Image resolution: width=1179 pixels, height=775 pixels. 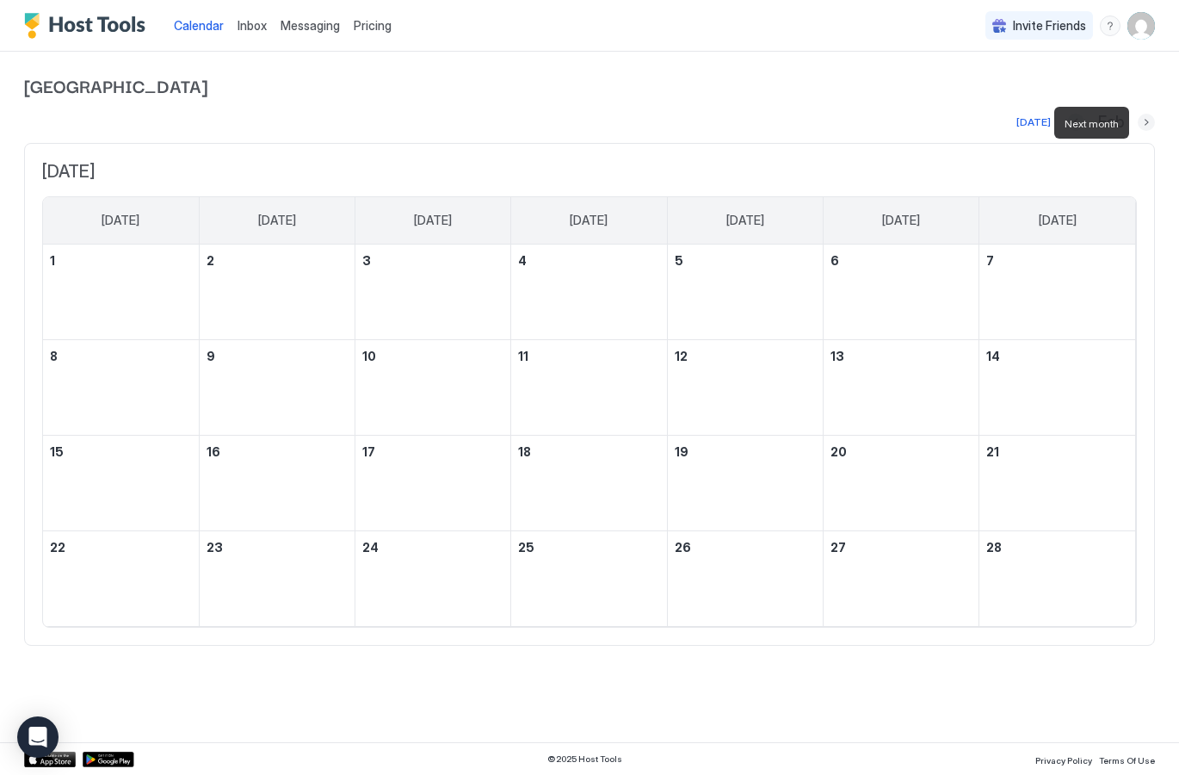 What do you see at coordinates (213, 451) in the screenshot?
I see `span: 16` at bounding box center [213, 451].